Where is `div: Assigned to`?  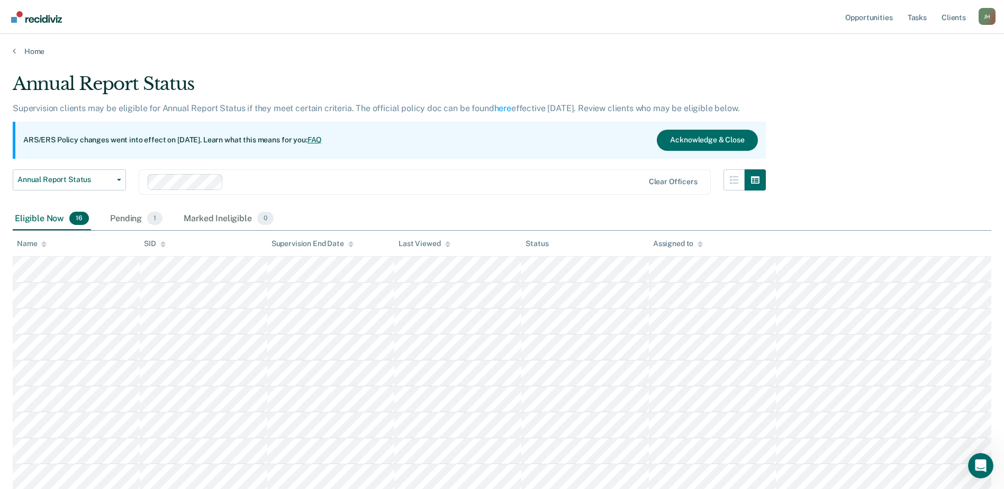
div: Assigned to is located at coordinates (678, 243).